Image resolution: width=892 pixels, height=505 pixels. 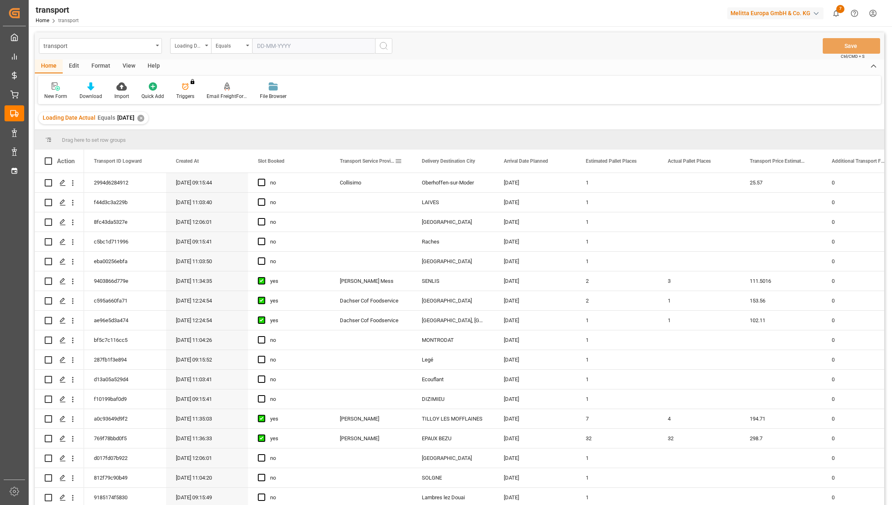 I want to click on div: 2, so click(x=617, y=281).